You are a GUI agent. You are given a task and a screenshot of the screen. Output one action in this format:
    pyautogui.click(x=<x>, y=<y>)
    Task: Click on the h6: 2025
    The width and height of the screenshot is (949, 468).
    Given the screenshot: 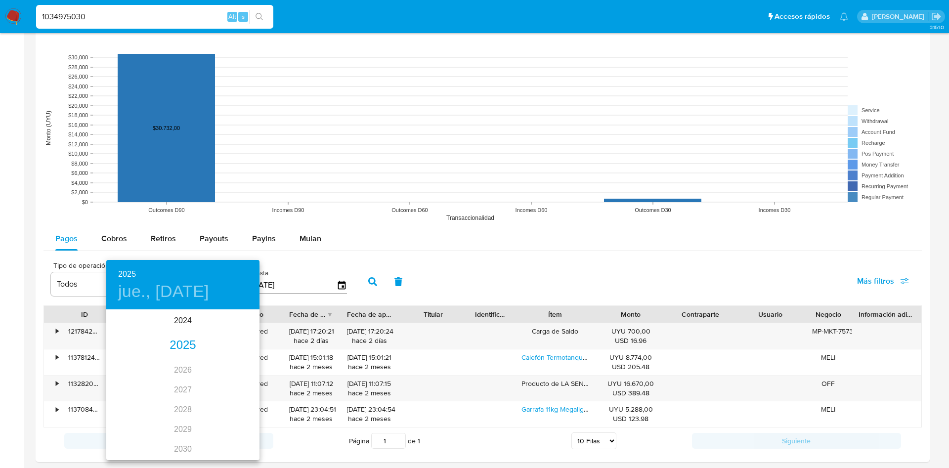 What is the action you would take?
    pyautogui.click(x=127, y=274)
    